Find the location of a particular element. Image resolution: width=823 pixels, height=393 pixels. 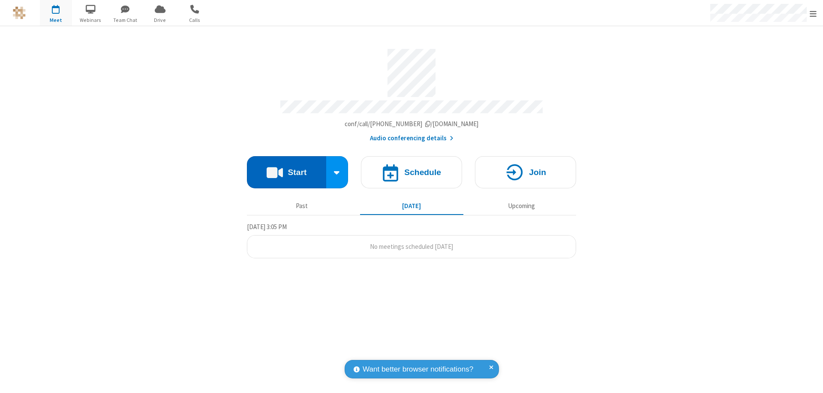

section: Today's Meetings is located at coordinates (411, 240).